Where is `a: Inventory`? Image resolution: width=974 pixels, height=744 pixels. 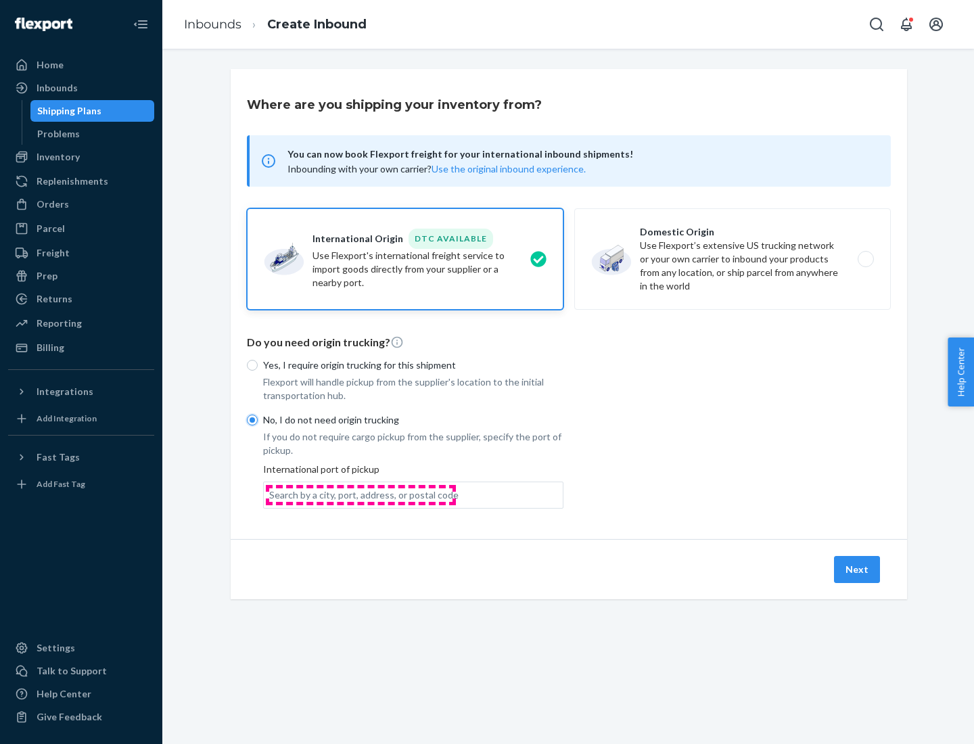 a: Inventory is located at coordinates (81, 157).